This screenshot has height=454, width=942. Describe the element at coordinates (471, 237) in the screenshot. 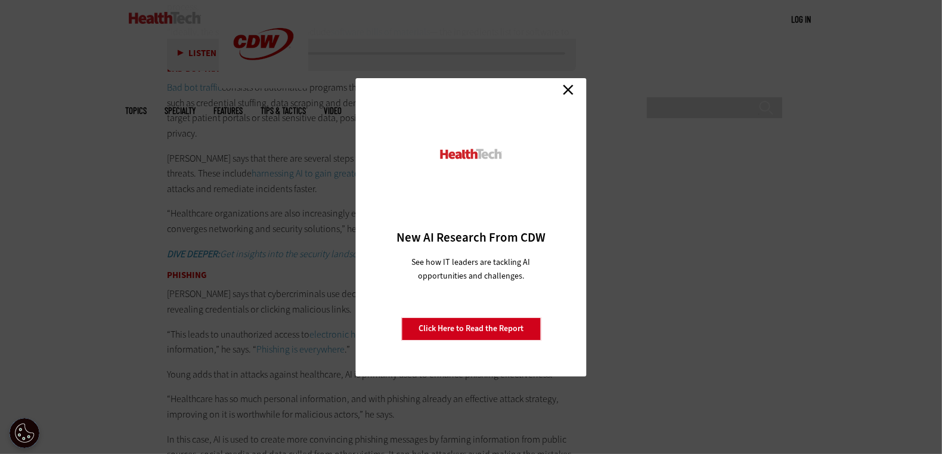

I see `h3: New AI Research From CDW` at that location.